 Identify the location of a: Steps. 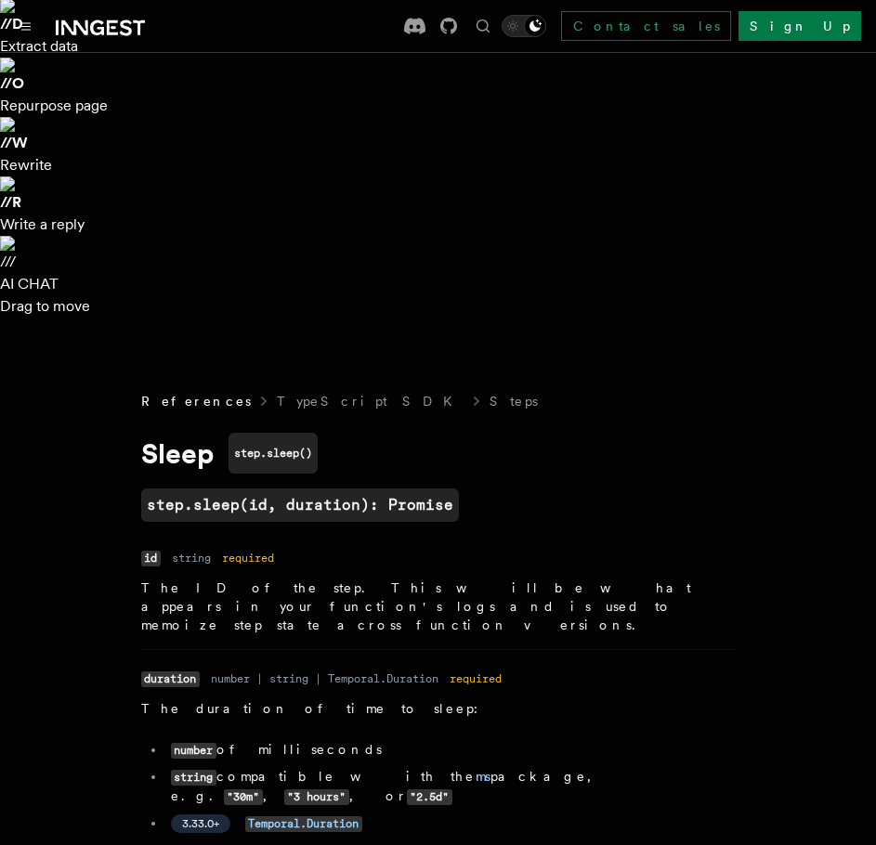
(514, 401).